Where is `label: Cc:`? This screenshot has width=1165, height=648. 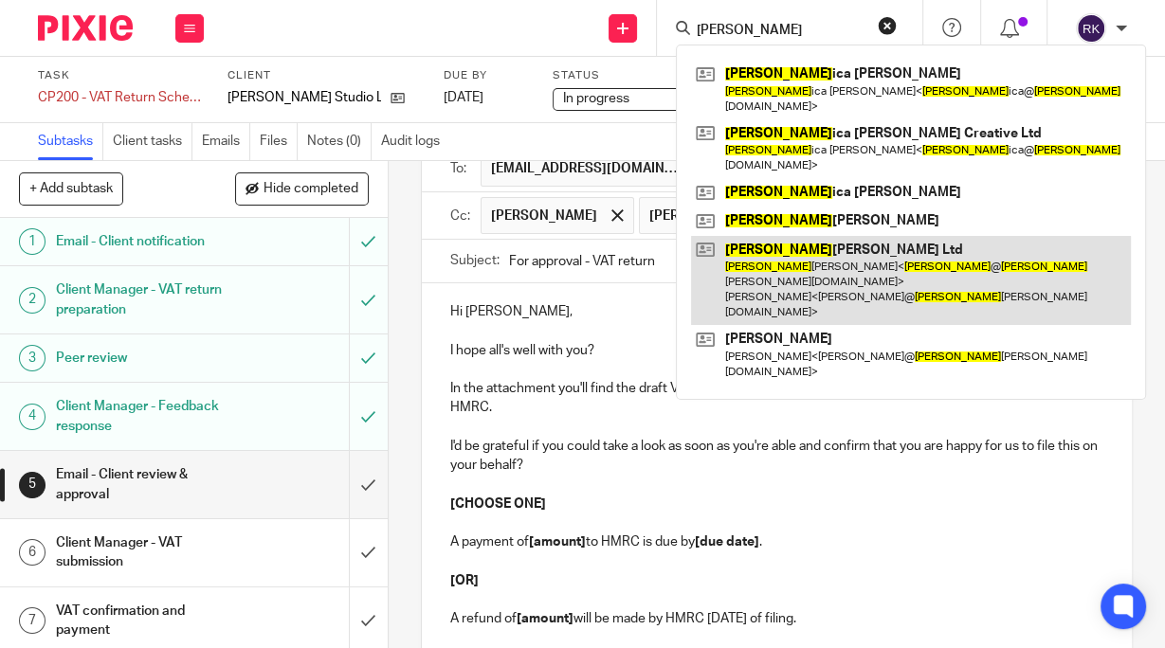
label: Cc: is located at coordinates (461, 216).